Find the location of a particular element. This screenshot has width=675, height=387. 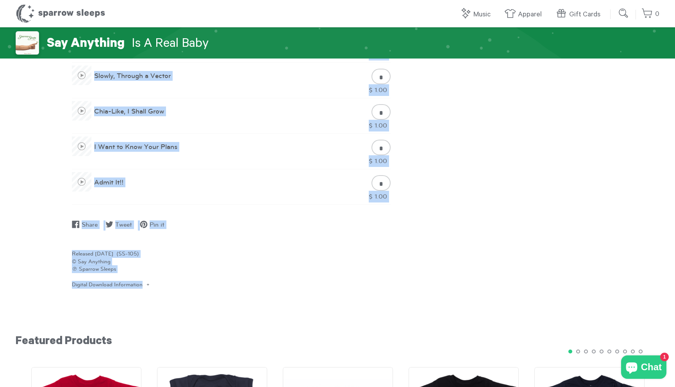

button: 2 of 10 is located at coordinates (577, 351).